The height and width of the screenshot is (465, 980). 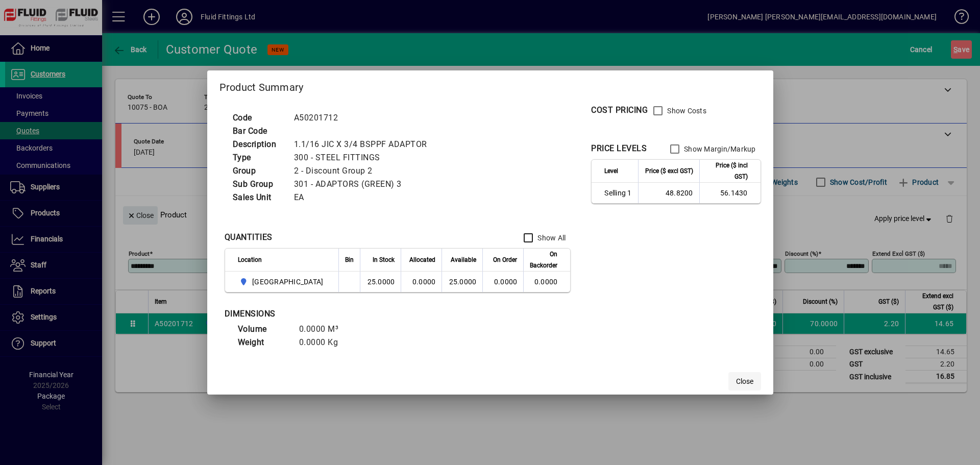 What do you see at coordinates (364, 158) in the screenshot?
I see `td: 300 - STEEL FITTINGS` at bounding box center [364, 158].